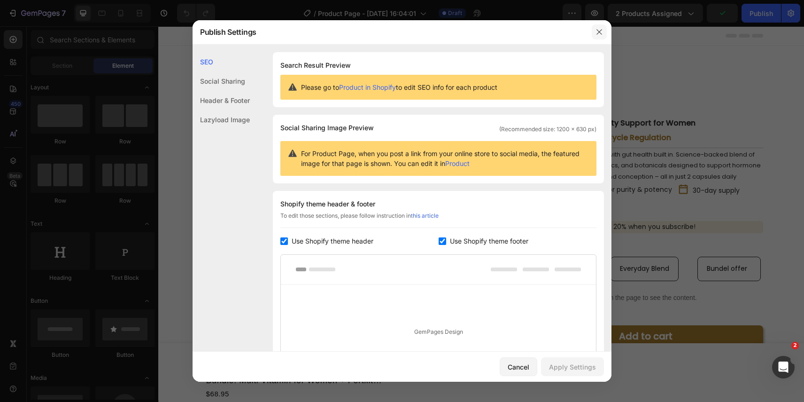  Describe the element at coordinates (486, 271) in the screenshot. I see `p: Publish the page to see the content.` at that location.